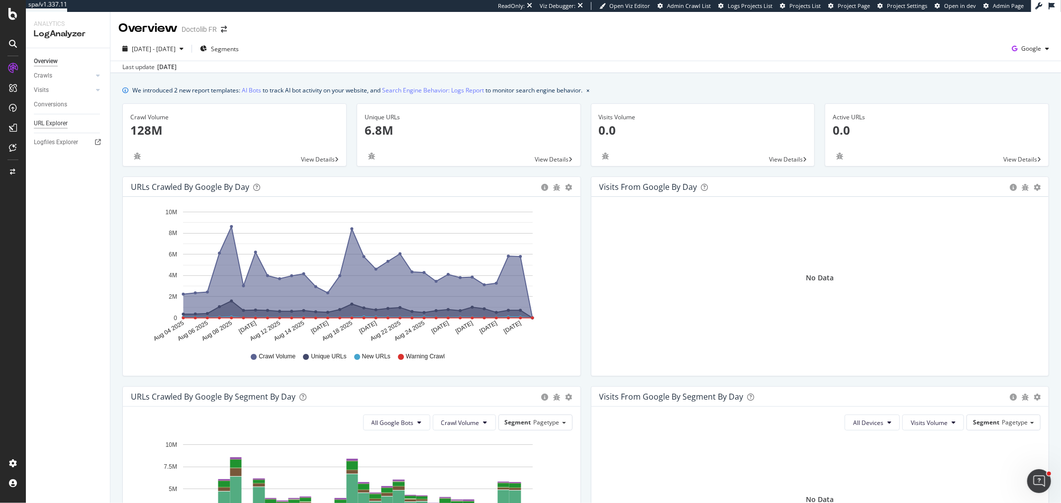  What do you see at coordinates (902, 6) in the screenshot?
I see `a: Project Settings` at bounding box center [902, 6].